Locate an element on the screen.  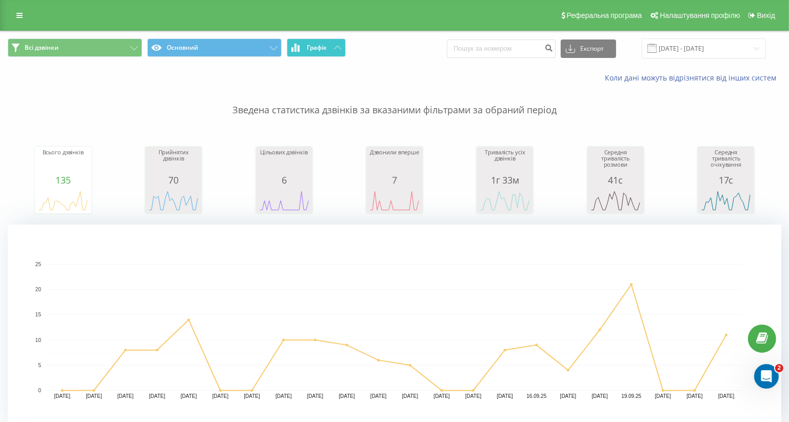
span: Реферальна програма is located at coordinates (604, 15).